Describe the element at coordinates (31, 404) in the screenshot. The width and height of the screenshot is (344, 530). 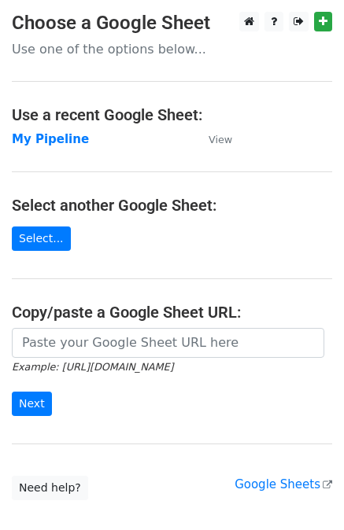
I see `input: Next` at that location.